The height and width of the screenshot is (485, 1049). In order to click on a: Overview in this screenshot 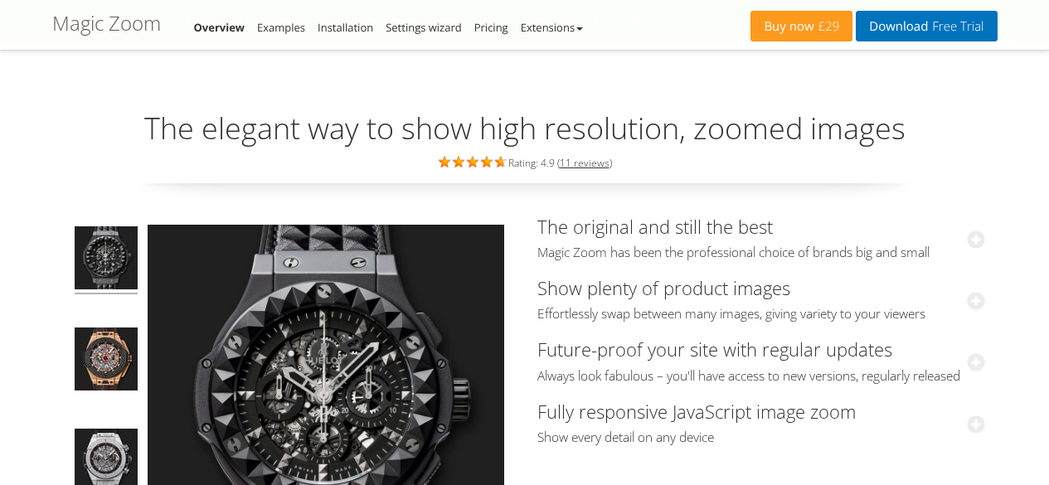, I will do `click(220, 27)`.